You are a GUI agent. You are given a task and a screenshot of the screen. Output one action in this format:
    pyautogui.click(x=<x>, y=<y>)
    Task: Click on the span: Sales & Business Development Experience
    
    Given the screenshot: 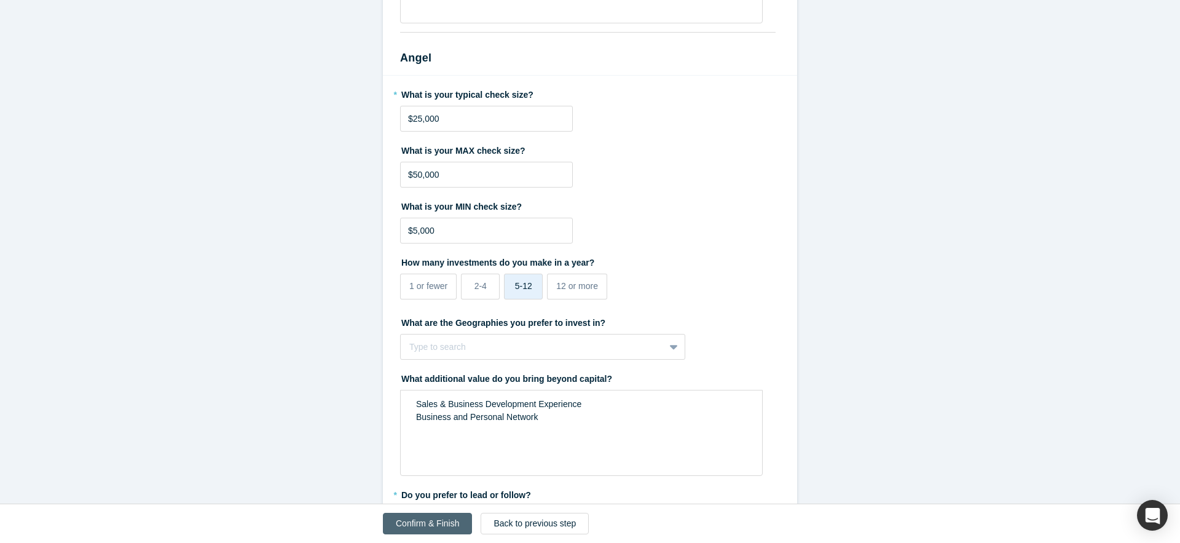 What is the action you would take?
    pyautogui.click(x=498, y=404)
    